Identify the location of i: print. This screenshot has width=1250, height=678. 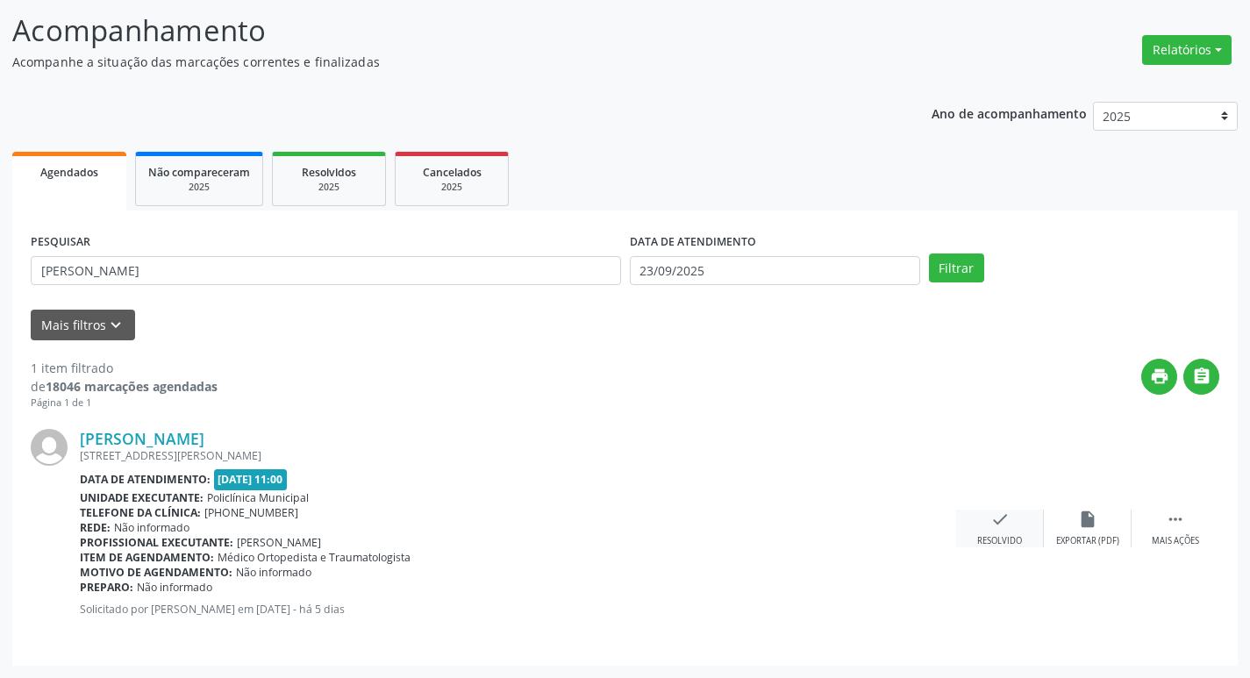
(1160, 376).